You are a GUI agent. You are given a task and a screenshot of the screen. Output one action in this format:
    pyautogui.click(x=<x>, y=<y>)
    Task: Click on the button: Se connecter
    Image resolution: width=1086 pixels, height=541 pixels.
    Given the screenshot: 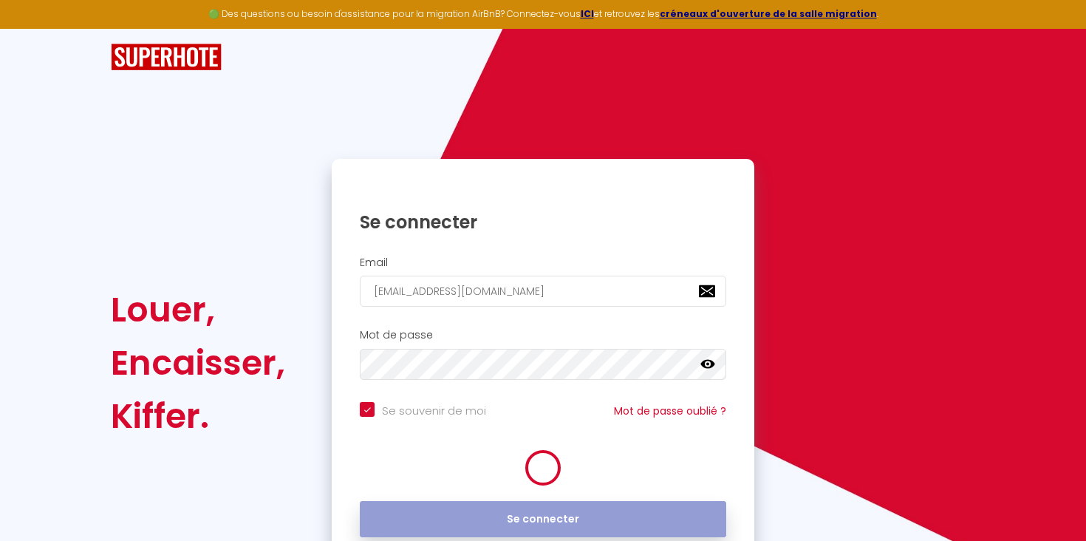 What is the action you would take?
    pyautogui.click(x=543, y=519)
    